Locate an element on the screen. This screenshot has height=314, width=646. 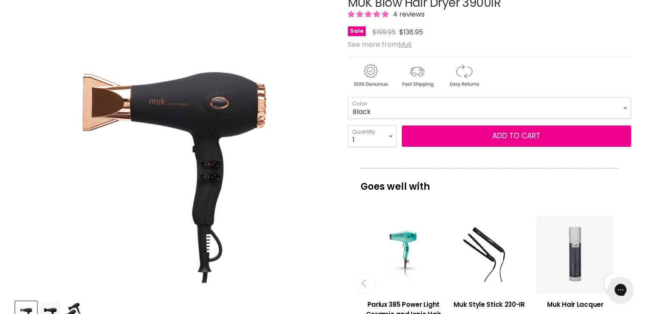
button: Gorgias live chat is located at coordinates (17, 16).